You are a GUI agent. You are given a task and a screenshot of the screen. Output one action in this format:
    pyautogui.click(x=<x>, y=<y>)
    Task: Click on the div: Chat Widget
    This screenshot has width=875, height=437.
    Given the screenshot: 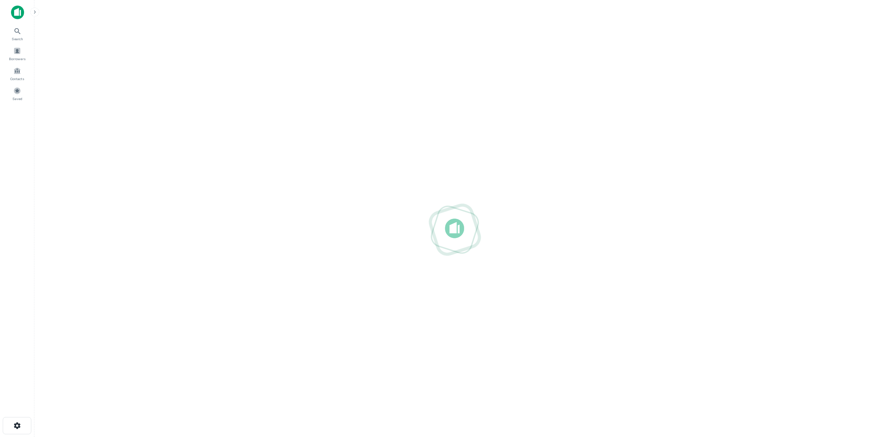 What is the action you would take?
    pyautogui.click(x=858, y=399)
    